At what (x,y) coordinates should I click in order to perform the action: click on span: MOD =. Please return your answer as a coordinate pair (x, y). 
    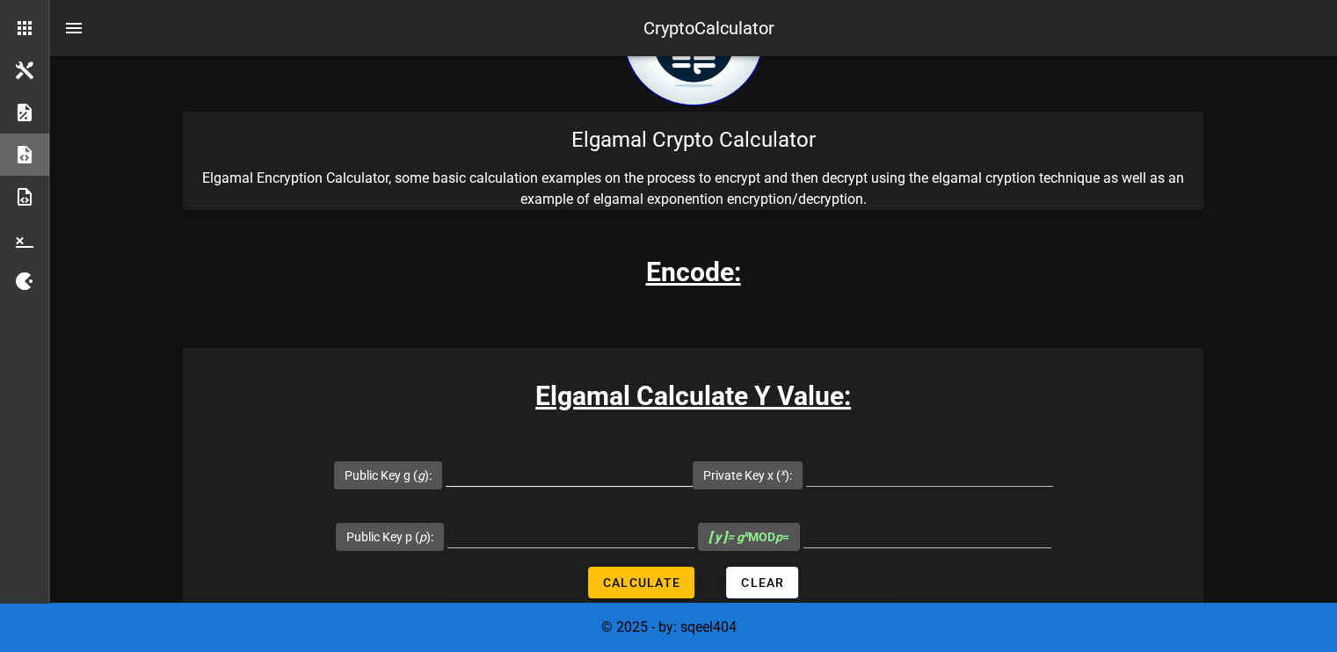
    Looking at the image, I should click on (749, 537).